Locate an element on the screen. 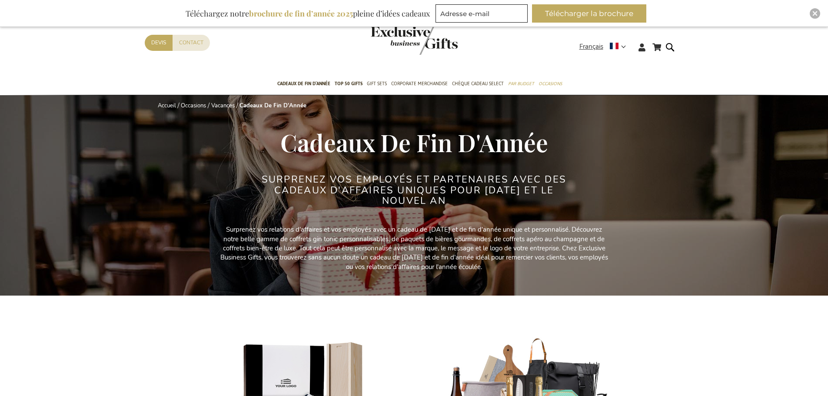 The image size is (828, 396). span: Gift Sets is located at coordinates (377, 83).